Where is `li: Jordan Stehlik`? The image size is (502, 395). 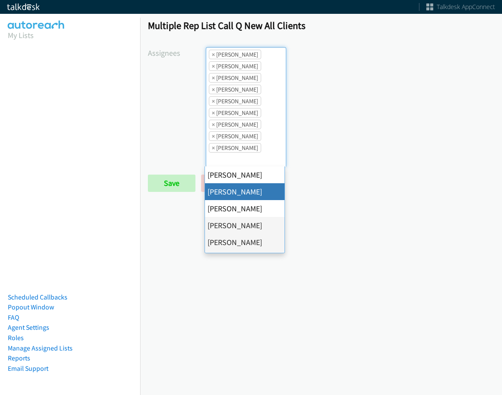
li: Jordan Stehlik is located at coordinates (235, 113).